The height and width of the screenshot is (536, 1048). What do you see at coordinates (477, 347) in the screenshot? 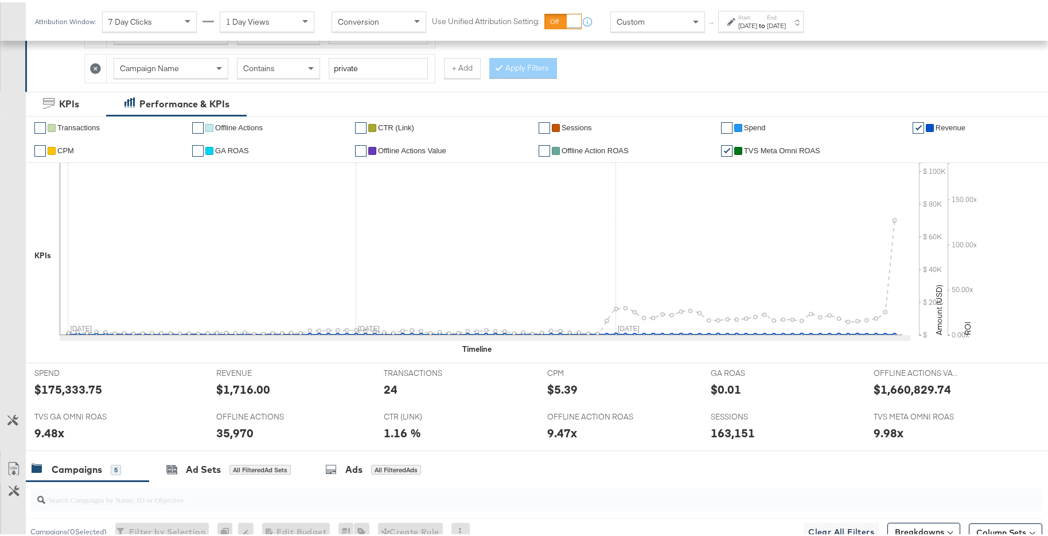
I see `div: Timeline` at bounding box center [477, 347].